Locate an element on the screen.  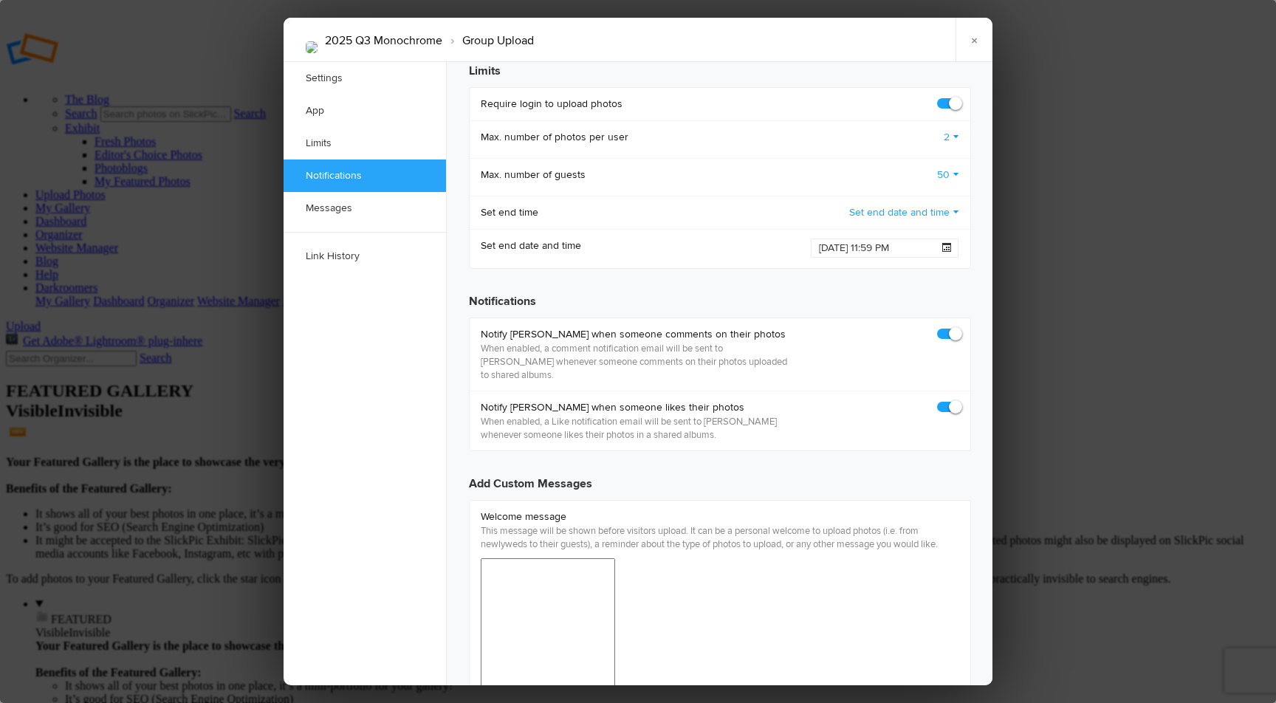
a: Settings is located at coordinates (365, 78).